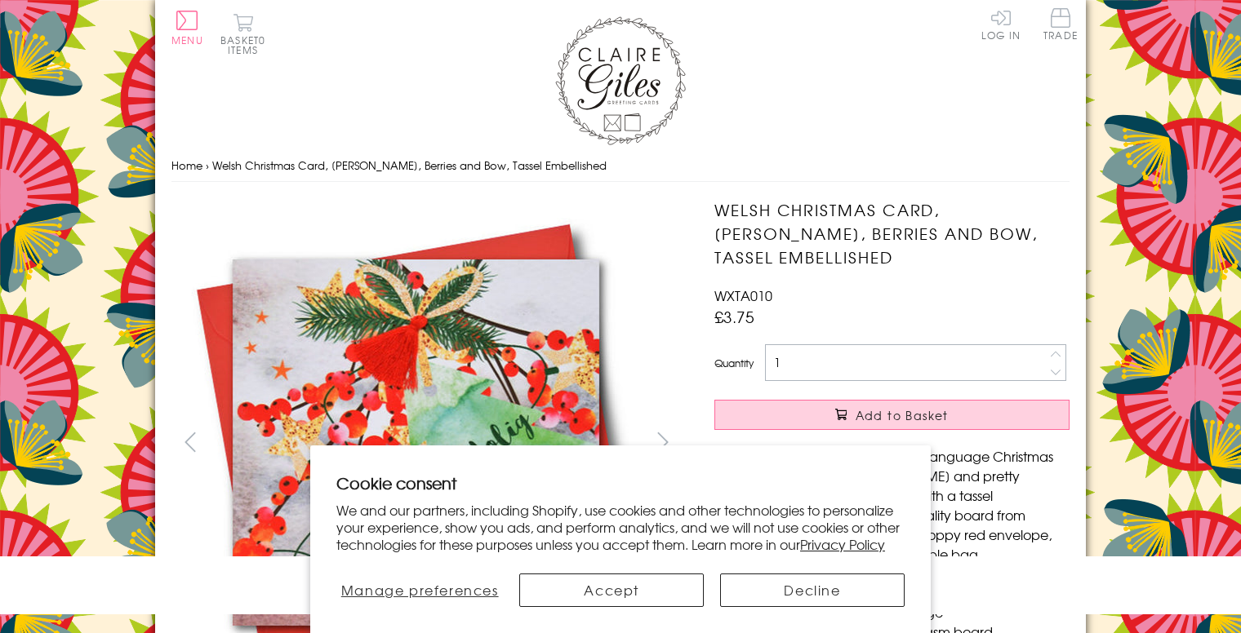 This screenshot has width=1241, height=633. Describe the element at coordinates (1001, 24) in the screenshot. I see `a: Log In` at that location.